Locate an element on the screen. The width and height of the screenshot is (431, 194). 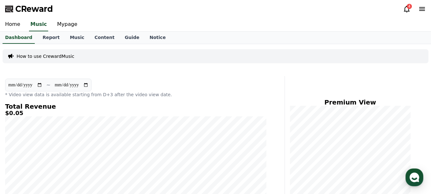
a: 4 is located at coordinates (407, 9).